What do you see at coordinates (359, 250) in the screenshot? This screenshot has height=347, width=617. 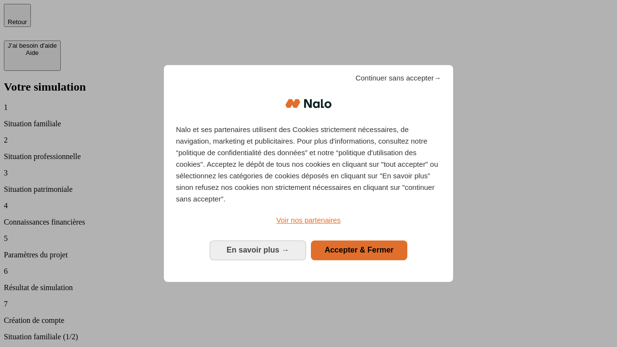 I see `span: Accepter & Fermer` at bounding box center [359, 250].